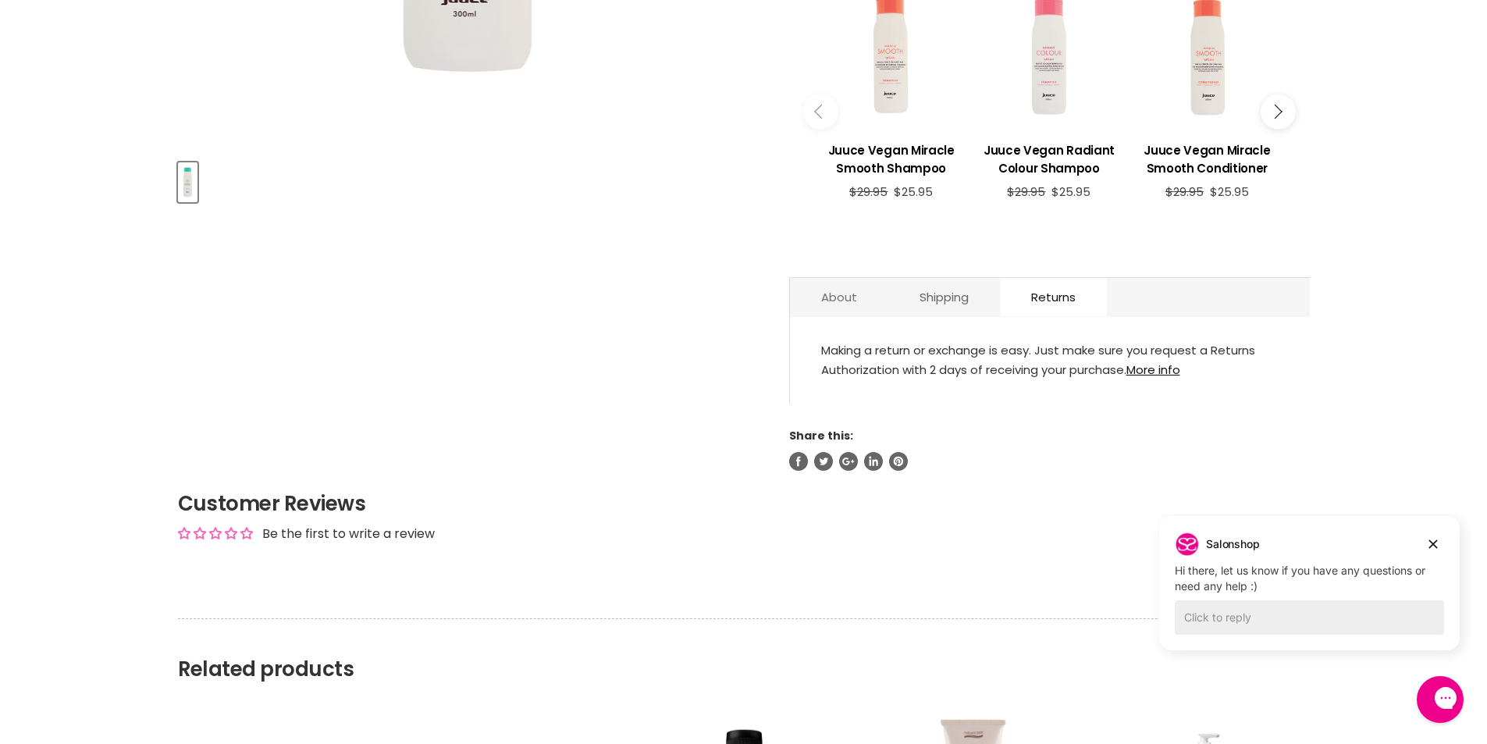 The image size is (1487, 744). Describe the element at coordinates (821, 436) in the screenshot. I see `span: Share this:` at that location.